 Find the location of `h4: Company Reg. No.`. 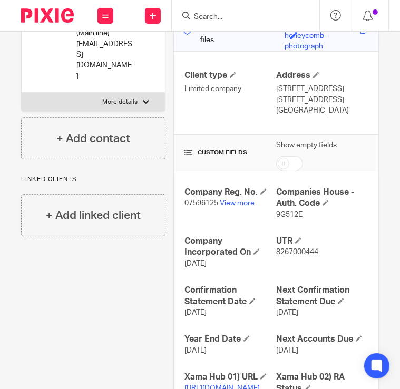

h4: Company Reg. No. is located at coordinates (230, 192).